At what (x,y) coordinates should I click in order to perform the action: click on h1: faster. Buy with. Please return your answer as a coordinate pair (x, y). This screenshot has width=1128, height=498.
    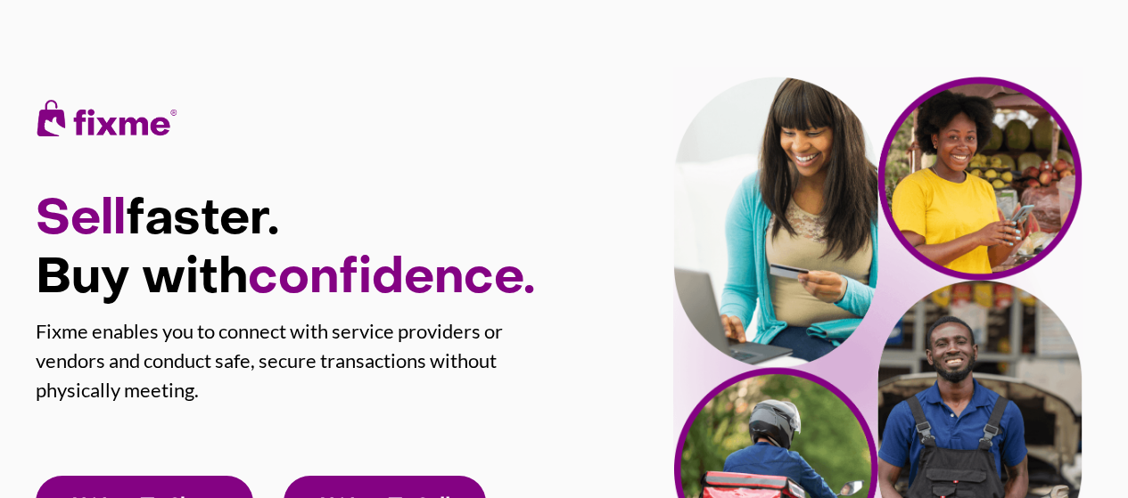
    Looking at the image, I should click on (323, 250).